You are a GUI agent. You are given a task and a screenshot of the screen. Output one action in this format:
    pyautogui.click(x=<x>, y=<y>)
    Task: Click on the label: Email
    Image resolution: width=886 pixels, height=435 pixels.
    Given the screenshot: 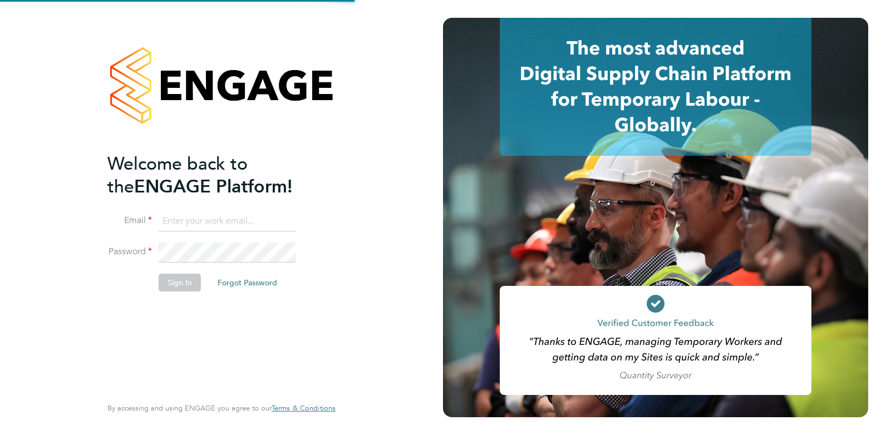 What is the action you would take?
    pyautogui.click(x=130, y=220)
    